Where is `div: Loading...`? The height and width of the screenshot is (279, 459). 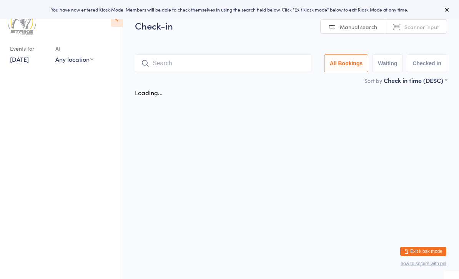
div: Loading... is located at coordinates (149, 93).